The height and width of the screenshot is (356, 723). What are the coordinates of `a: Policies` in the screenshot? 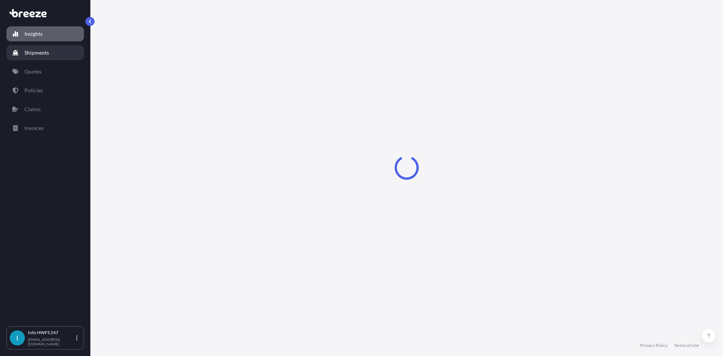 It's located at (45, 90).